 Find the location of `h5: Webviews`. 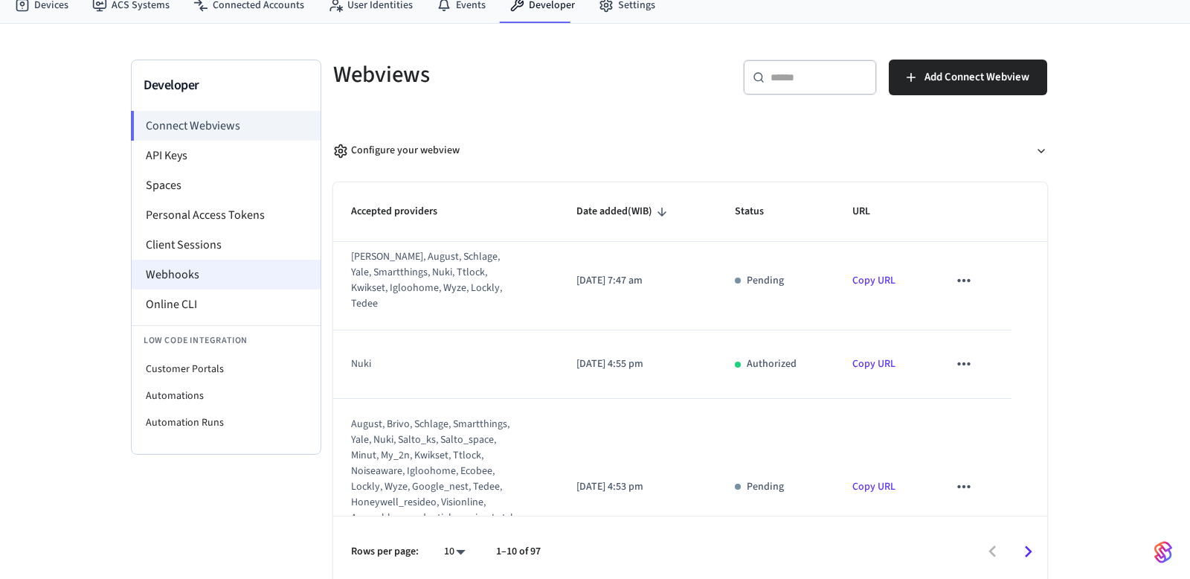

h5: Webviews is located at coordinates (507, 74).